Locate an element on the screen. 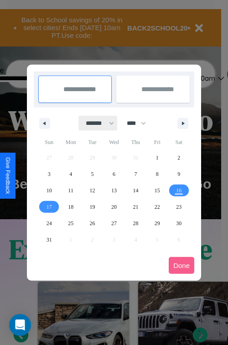 This screenshot has height=345, width=228. button: 2 is located at coordinates (178, 158).